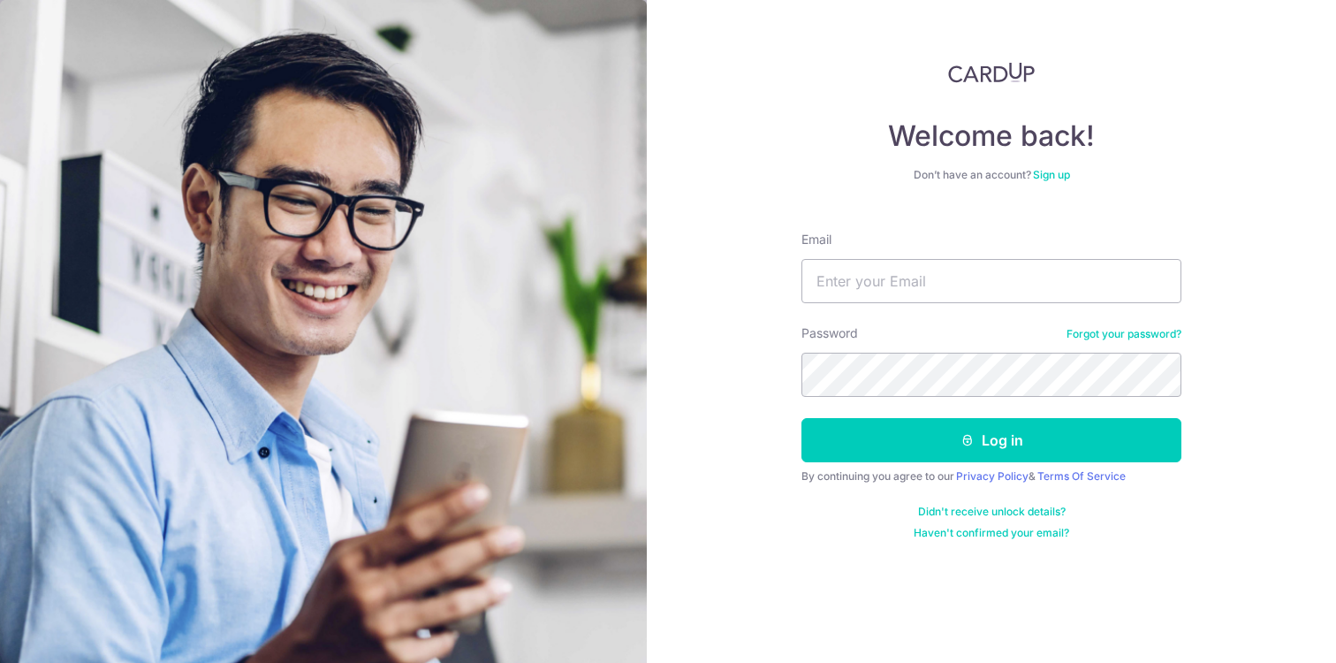  What do you see at coordinates (992, 175) in the screenshot?
I see `div: Don’t have an account?` at bounding box center [992, 175].